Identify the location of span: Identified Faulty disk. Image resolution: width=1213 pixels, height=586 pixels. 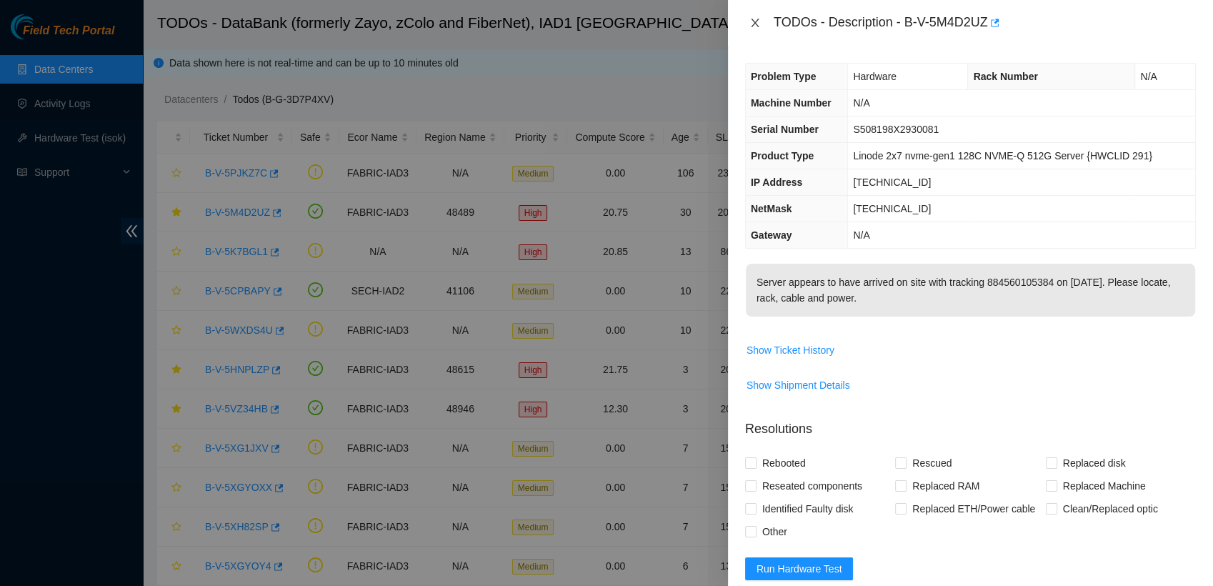
(808, 509).